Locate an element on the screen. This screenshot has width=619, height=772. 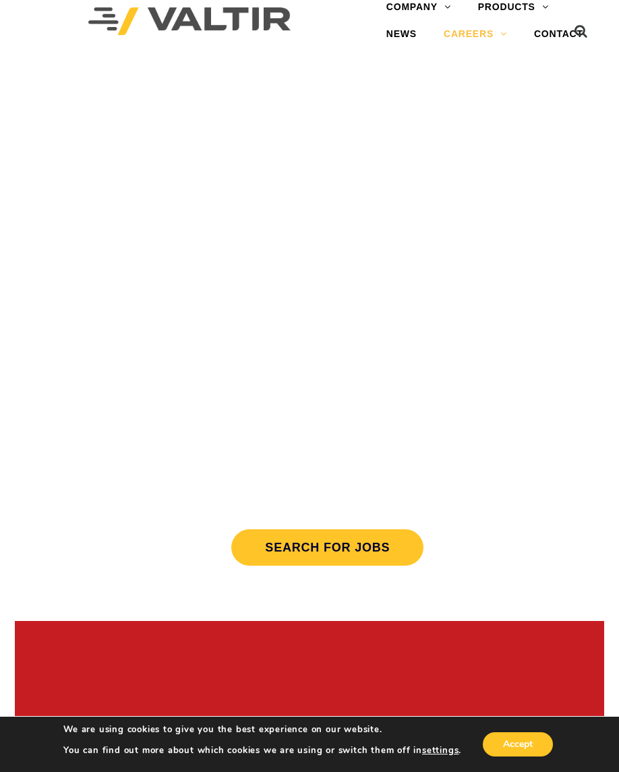
h2: NOW HIRING. is located at coordinates (399, 386).